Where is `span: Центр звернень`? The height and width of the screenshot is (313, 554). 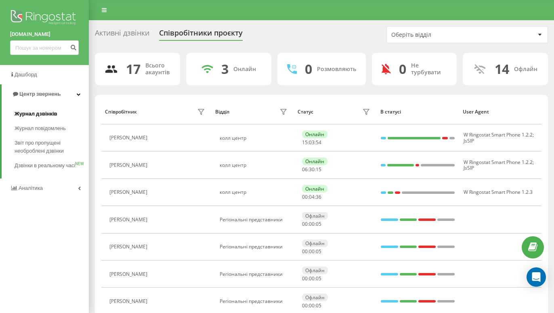 span: Центр звернень is located at coordinates (40, 94).